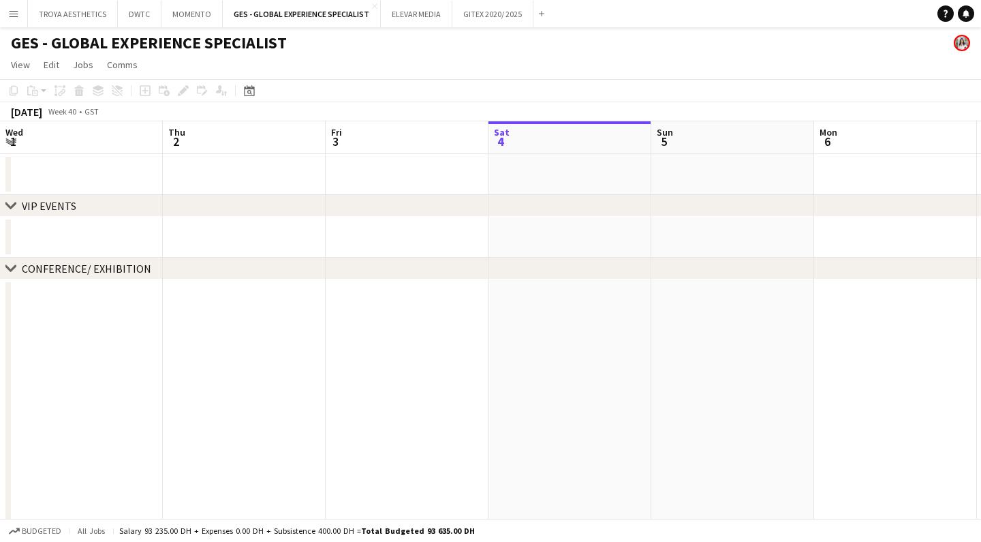 The image size is (981, 542). I want to click on h1: GES - GLOBAL EXPERIENCE SPECIALIST, so click(149, 43).